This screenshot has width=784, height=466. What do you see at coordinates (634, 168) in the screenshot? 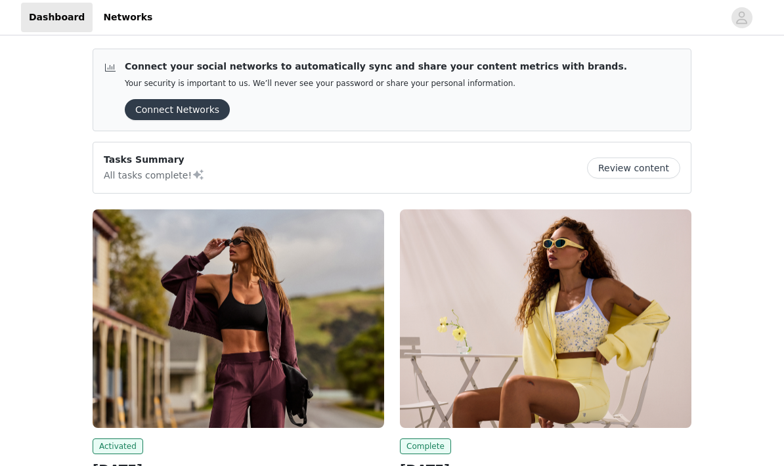
I see `button: Review content` at bounding box center [634, 168].